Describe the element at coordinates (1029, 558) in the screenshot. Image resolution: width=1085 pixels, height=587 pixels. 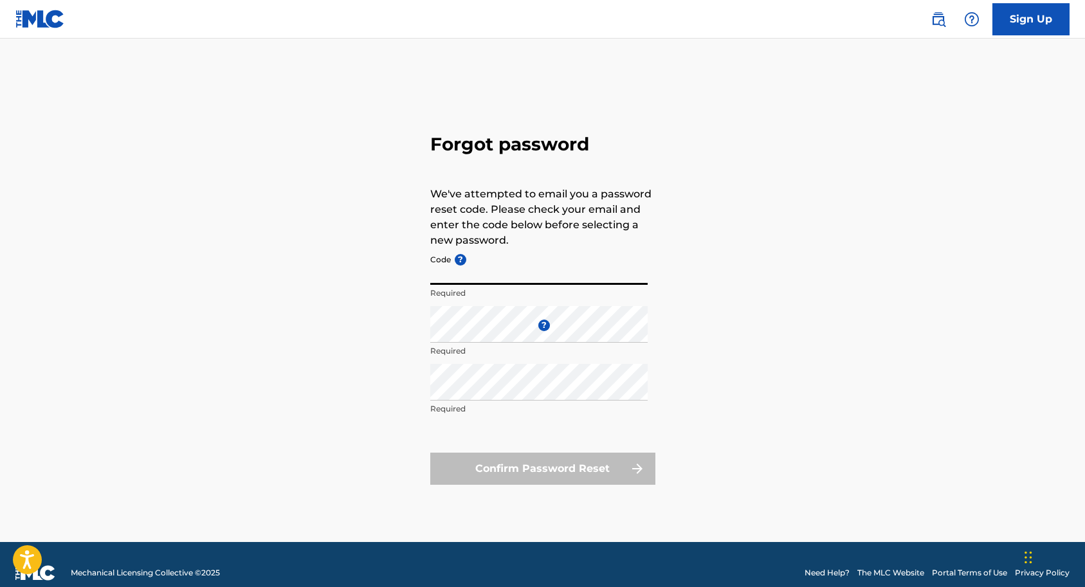
I see `div: Drag` at that location.